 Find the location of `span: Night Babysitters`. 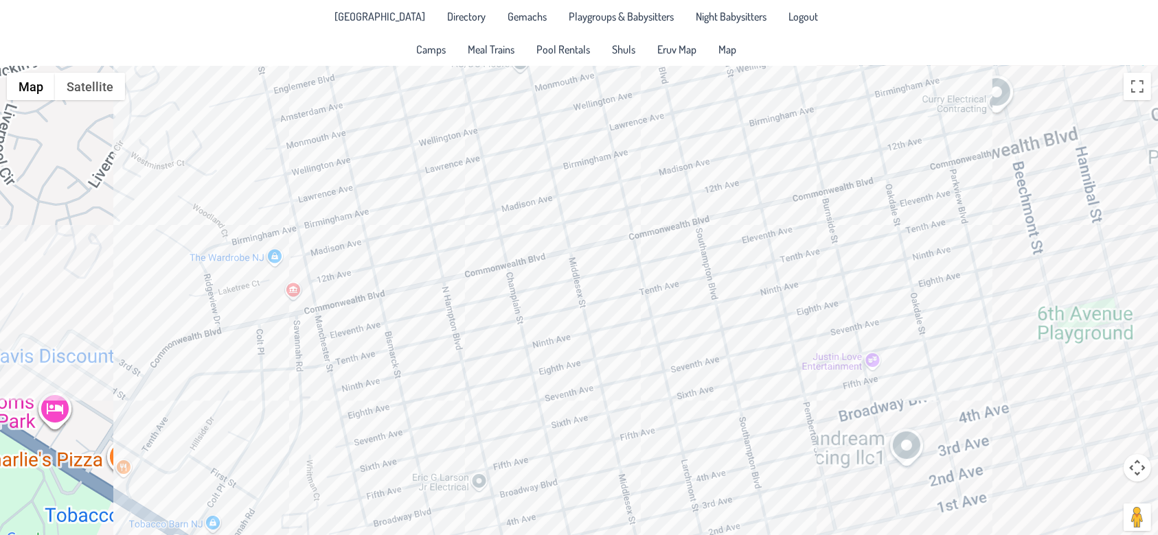

span: Night Babysitters is located at coordinates (730, 16).